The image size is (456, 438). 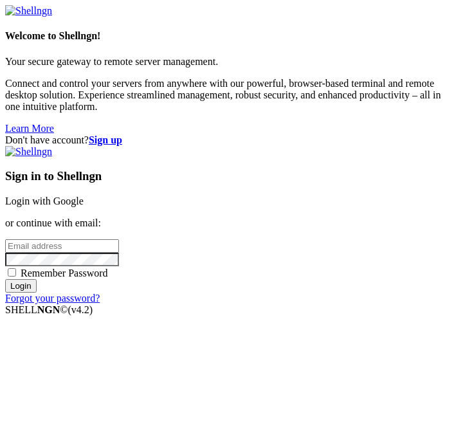 I want to click on input: Login, so click(x=21, y=285).